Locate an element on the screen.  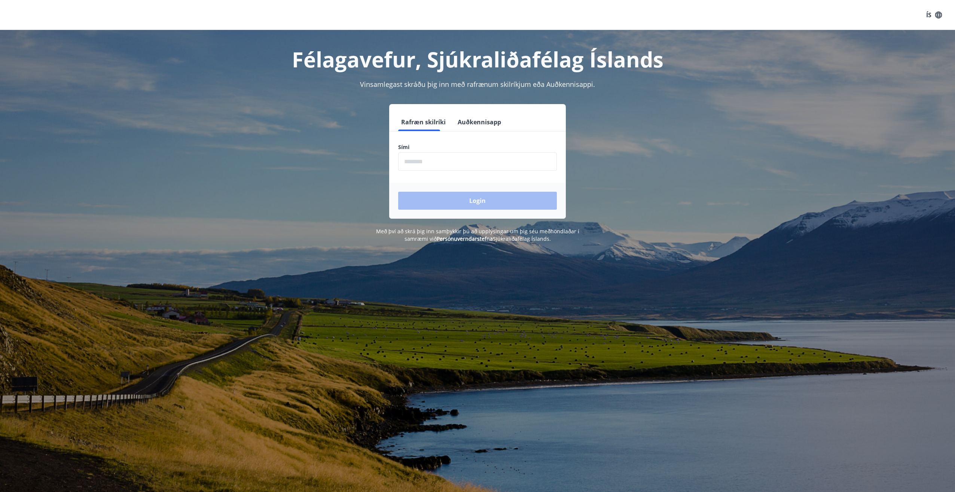
h1: Félagavefur, Sjúkraliðafélag Íslands is located at coordinates (478, 59).